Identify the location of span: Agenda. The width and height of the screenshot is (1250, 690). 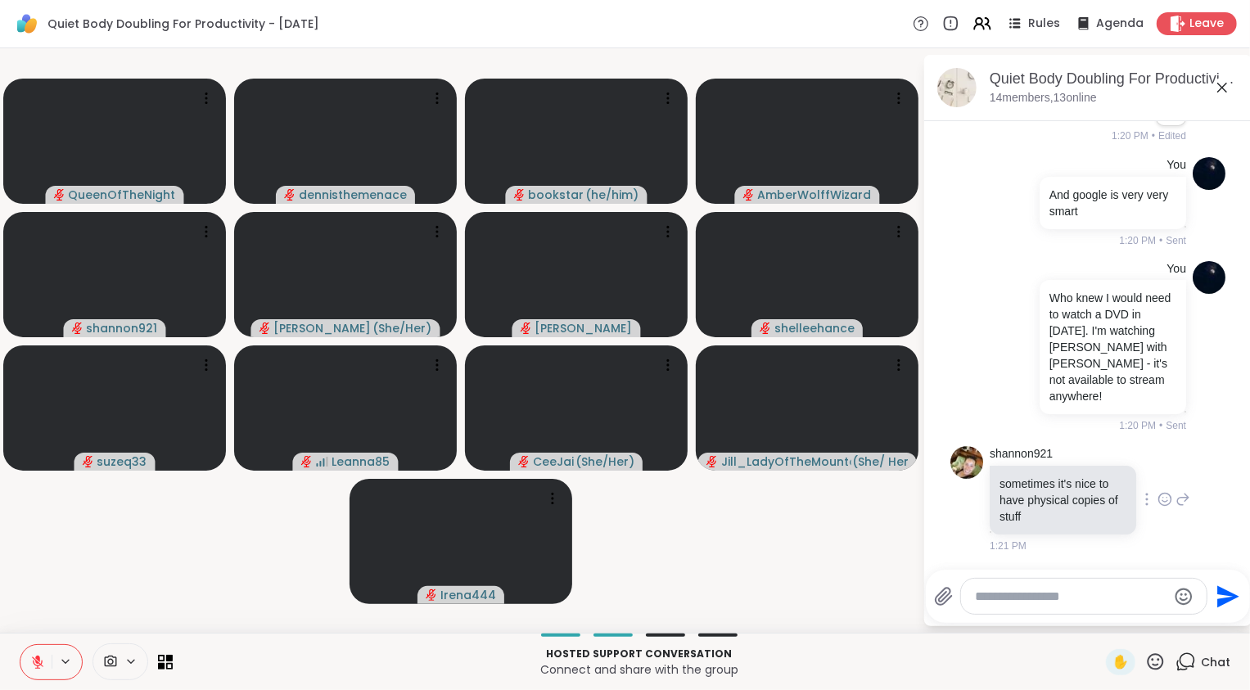
(1120, 24).